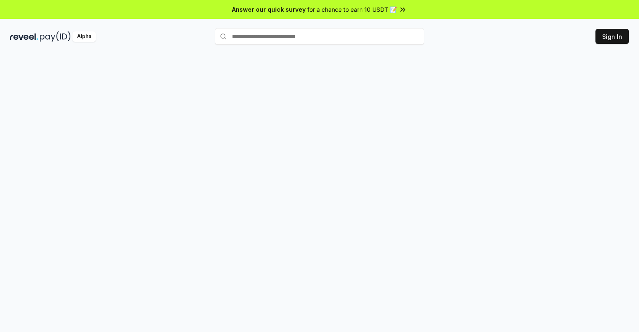 Image resolution: width=639 pixels, height=332 pixels. I want to click on div: Alpha, so click(84, 36).